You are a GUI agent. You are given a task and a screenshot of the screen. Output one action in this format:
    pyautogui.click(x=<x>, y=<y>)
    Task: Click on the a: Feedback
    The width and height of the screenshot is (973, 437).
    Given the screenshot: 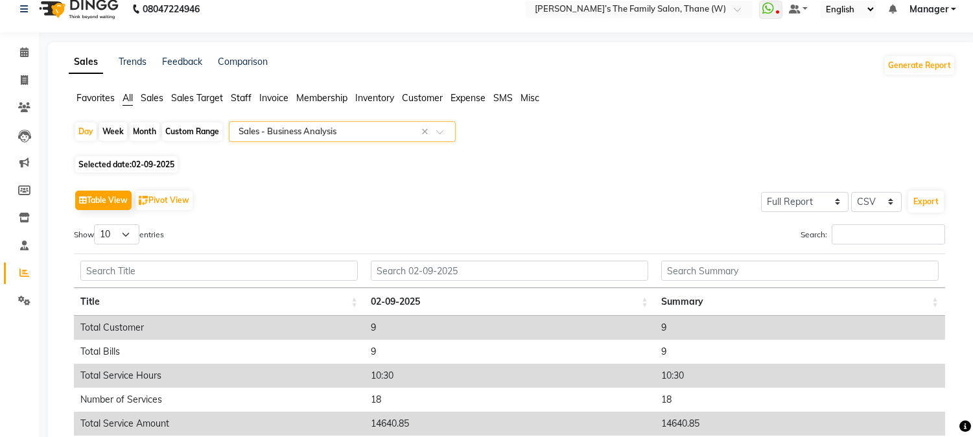 What is the action you would take?
    pyautogui.click(x=182, y=62)
    